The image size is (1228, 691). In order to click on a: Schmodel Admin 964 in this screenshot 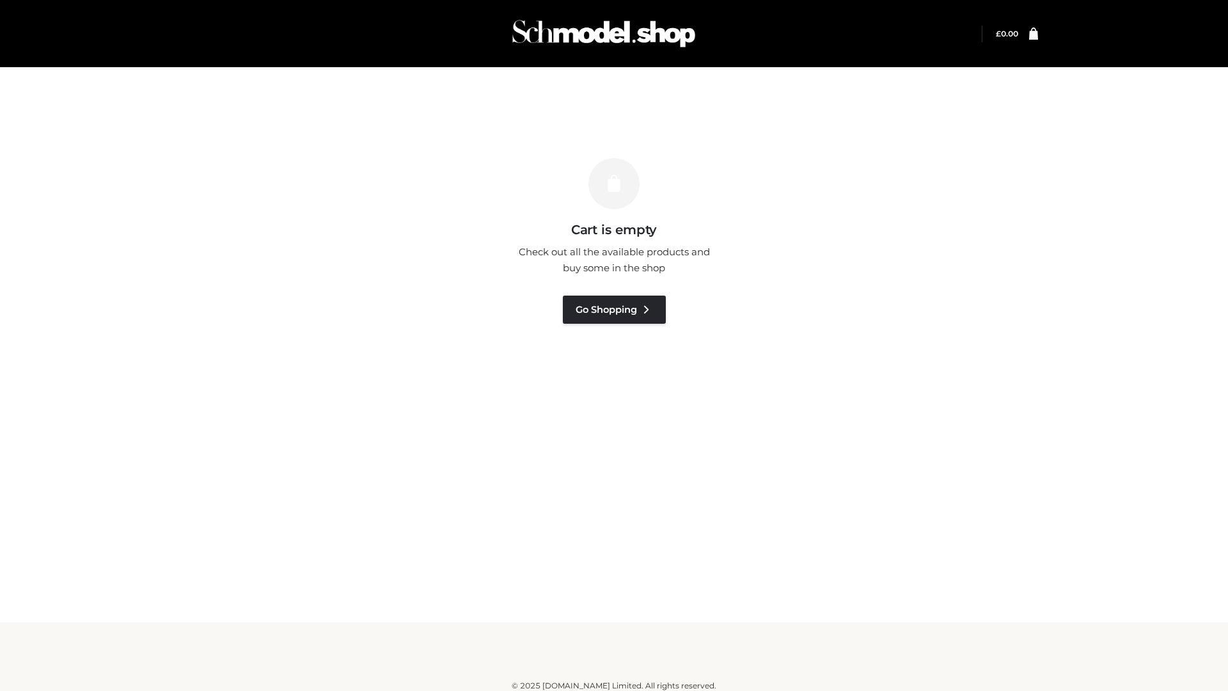, I will do `click(604, 33)`.